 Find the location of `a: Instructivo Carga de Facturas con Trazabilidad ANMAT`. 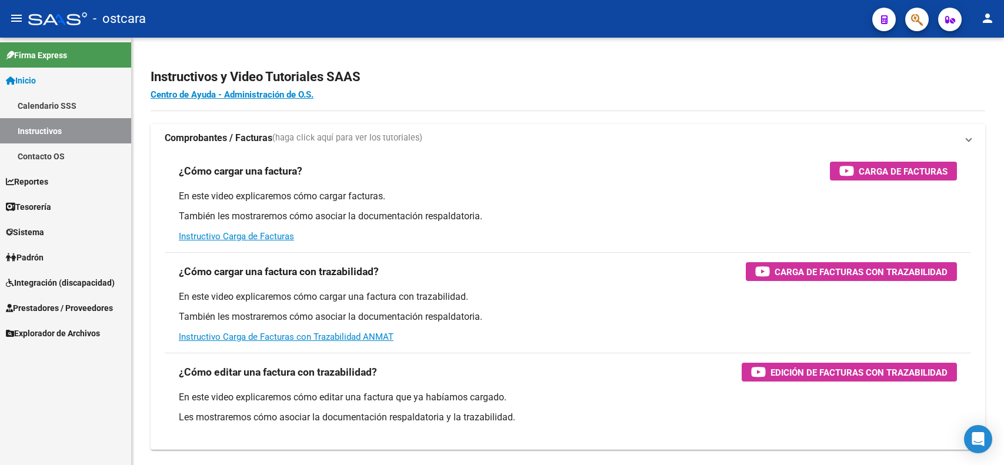

a: Instructivo Carga de Facturas con Trazabilidad ANMAT is located at coordinates (286, 337).